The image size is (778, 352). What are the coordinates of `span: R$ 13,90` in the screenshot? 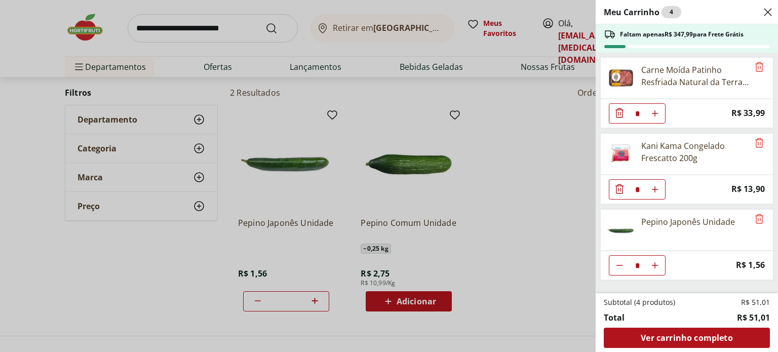 It's located at (748, 189).